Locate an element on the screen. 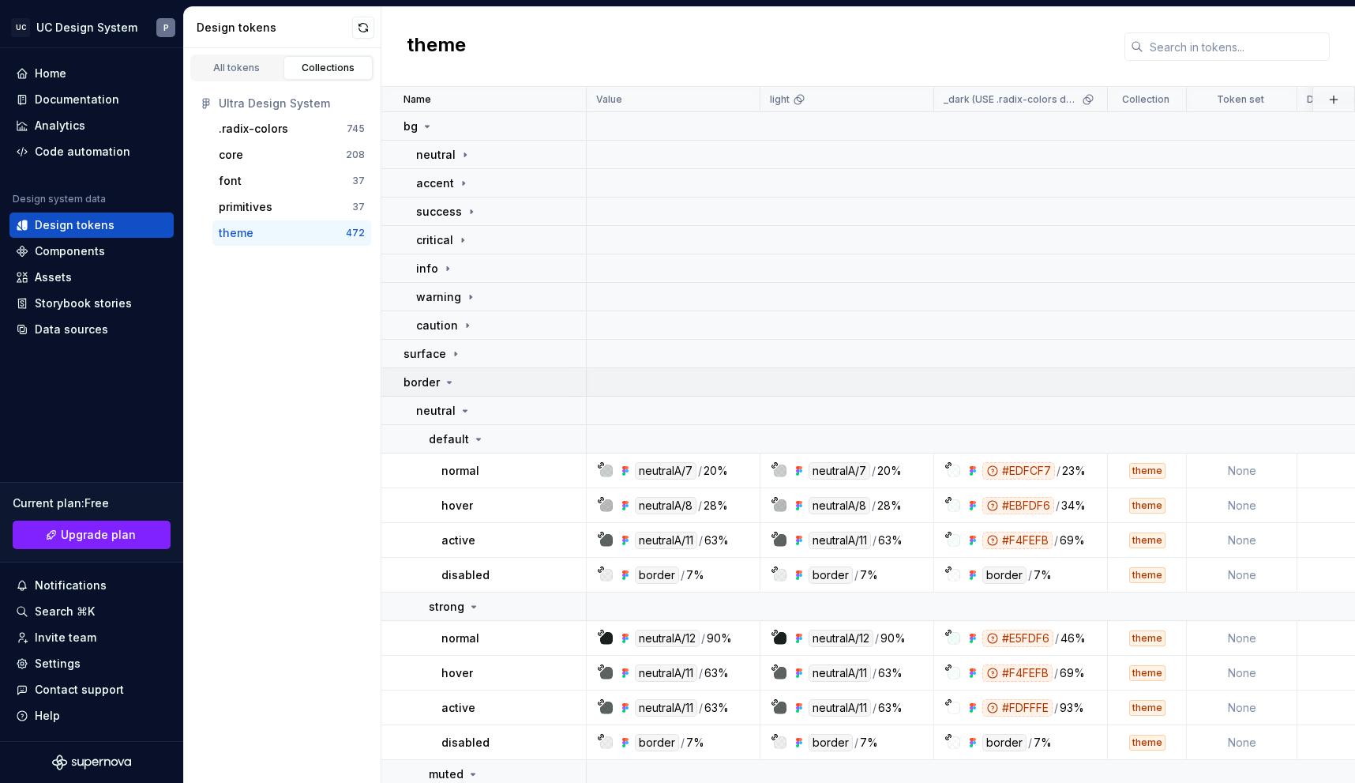  div: Data sources is located at coordinates (71, 329).